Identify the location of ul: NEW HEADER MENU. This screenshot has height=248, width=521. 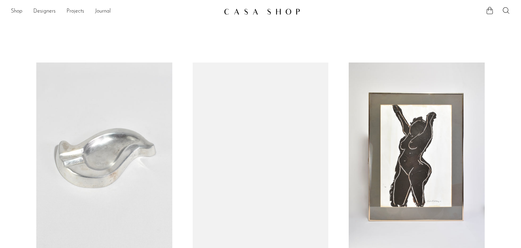
(115, 12).